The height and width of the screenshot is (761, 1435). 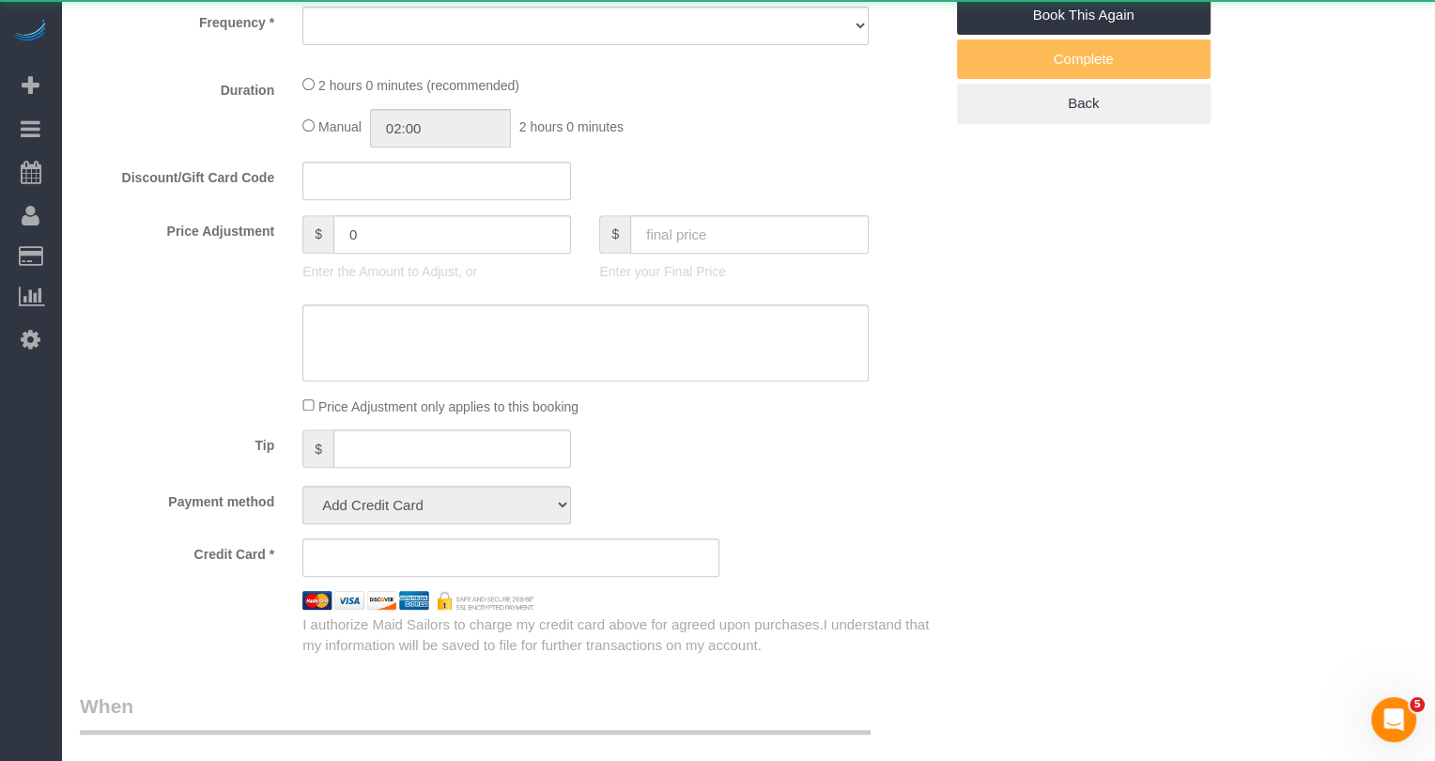 I want to click on label: Price Adjustment, so click(x=177, y=227).